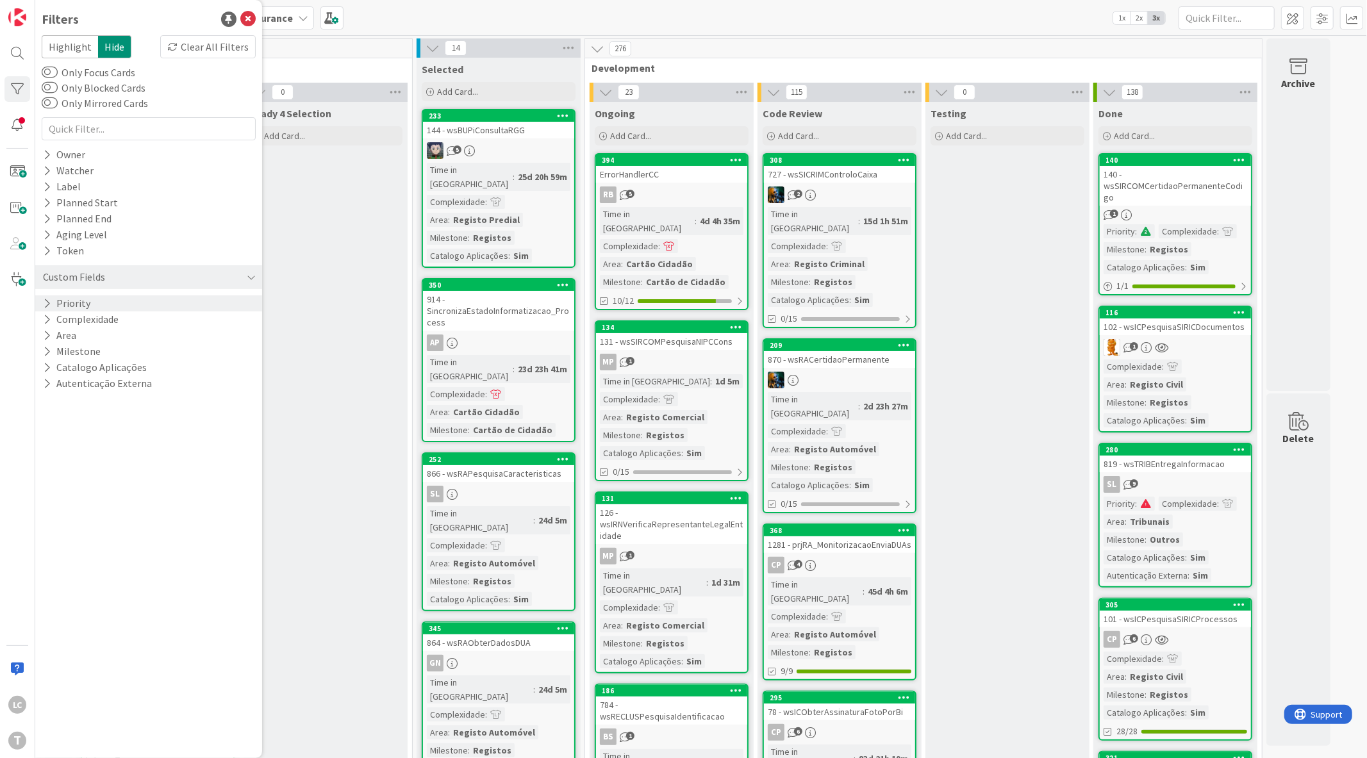 Image resolution: width=1367 pixels, height=758 pixels. I want to click on div: 116102 - wsICPesquisaSIRICDocumentos, so click(1176, 321).